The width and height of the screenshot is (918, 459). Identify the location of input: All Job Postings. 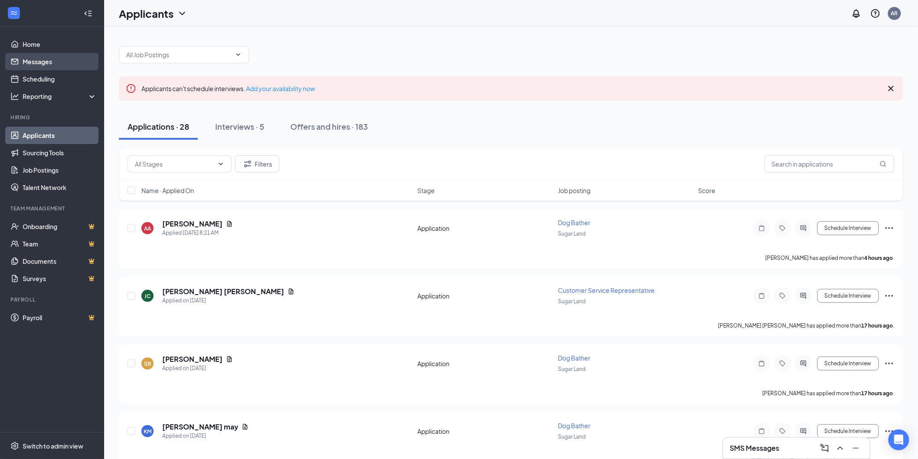
(179, 55).